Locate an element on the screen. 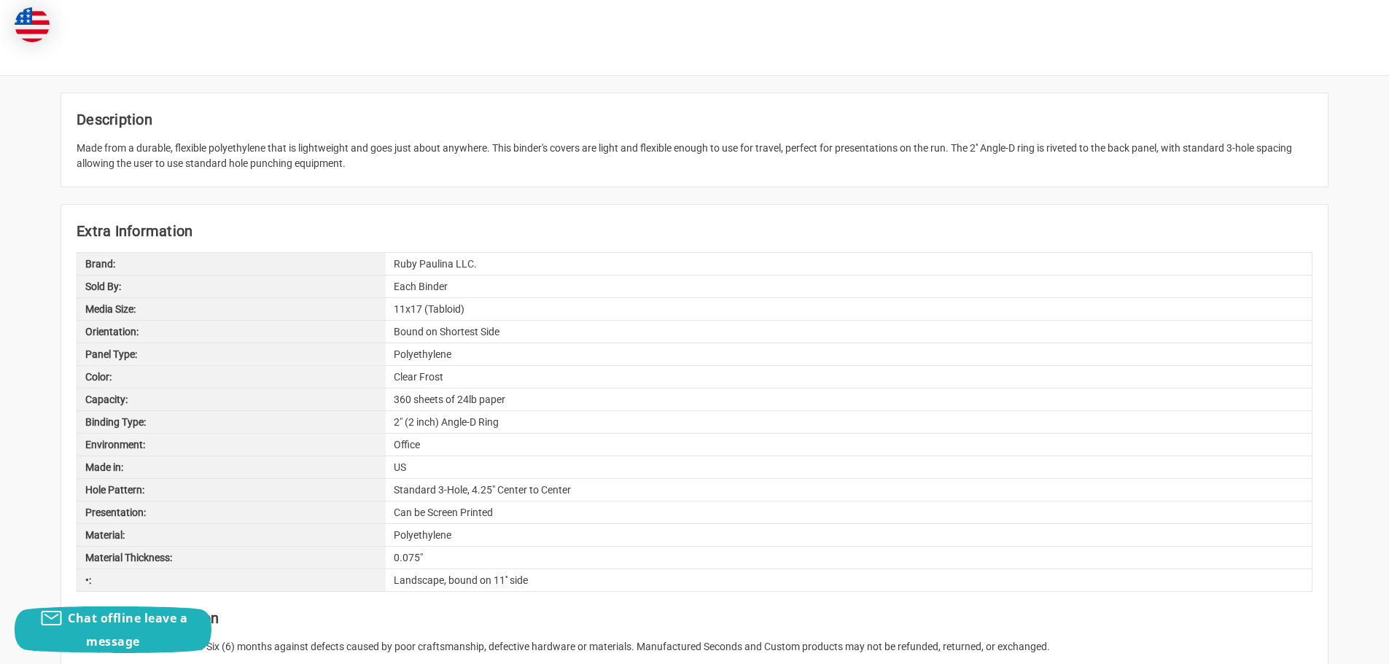 This screenshot has height=664, width=1389. div: Made from a durable, flexible polyethylene that is lightweight and goes just about anywhere. This... is located at coordinates (694, 156).